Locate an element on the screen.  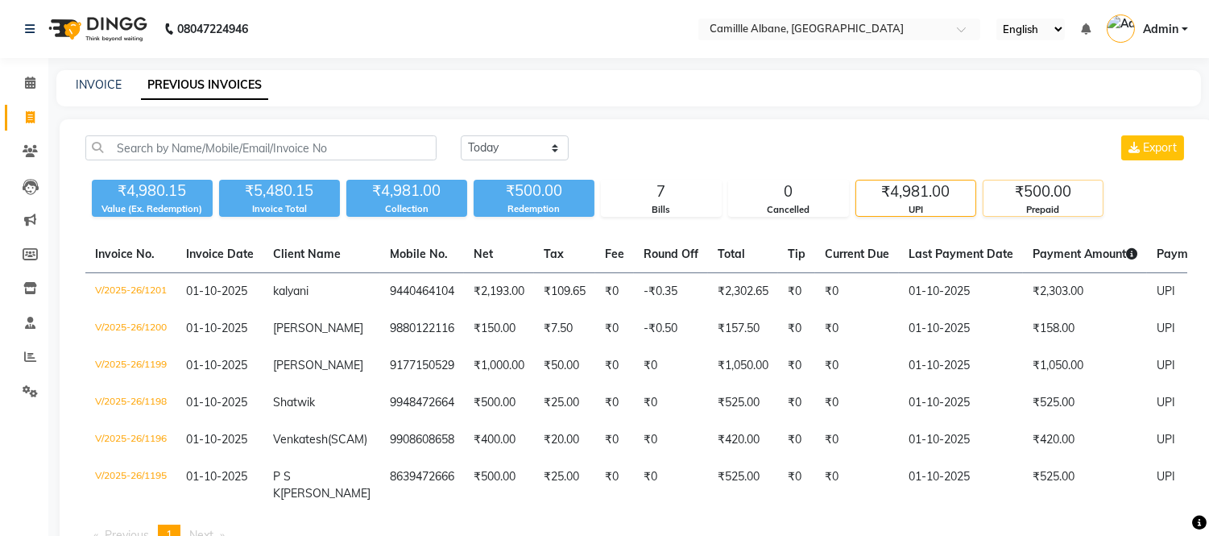
td: ₹109.65 is located at coordinates (565, 292).